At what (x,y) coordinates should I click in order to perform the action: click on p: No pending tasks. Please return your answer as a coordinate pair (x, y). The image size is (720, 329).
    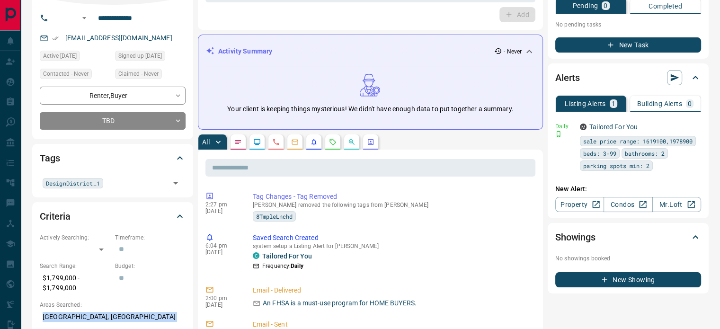
    Looking at the image, I should click on (628, 25).